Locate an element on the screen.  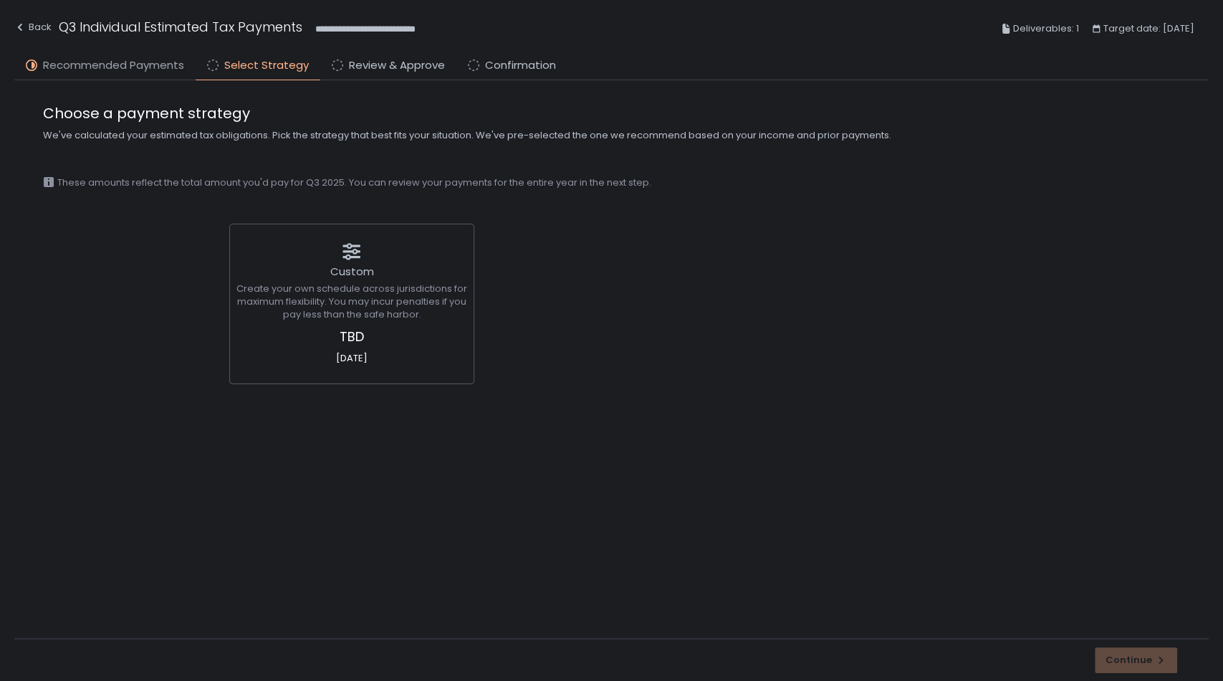
span: Choose a payment strategy is located at coordinates (611, 113).